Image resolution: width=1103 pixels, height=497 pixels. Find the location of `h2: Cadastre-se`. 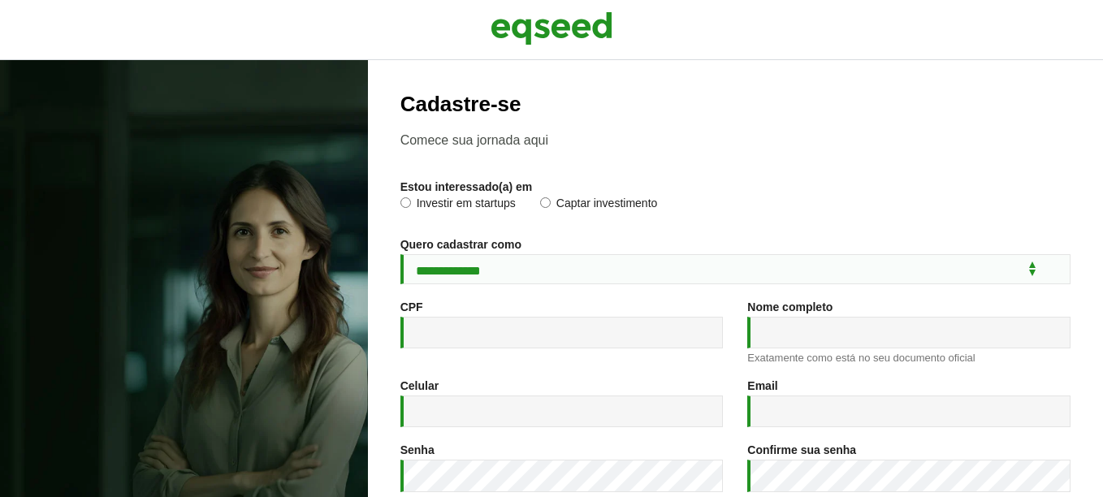

h2: Cadastre-se is located at coordinates (735, 104).